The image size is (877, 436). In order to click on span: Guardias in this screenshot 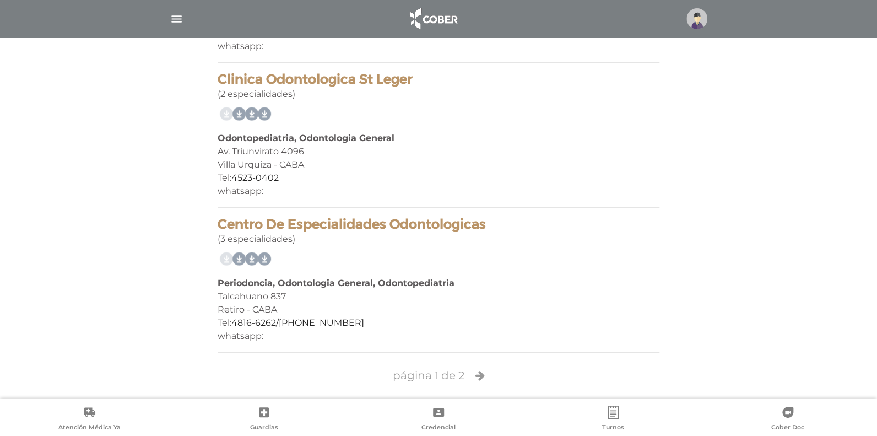, I will do `click(264, 428)`.